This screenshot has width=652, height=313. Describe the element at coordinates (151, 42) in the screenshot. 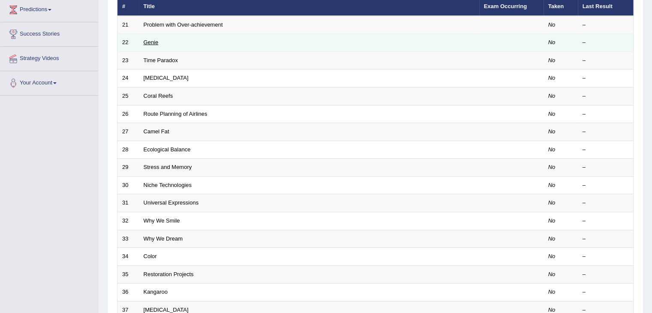

I see `a: Genie` at that location.